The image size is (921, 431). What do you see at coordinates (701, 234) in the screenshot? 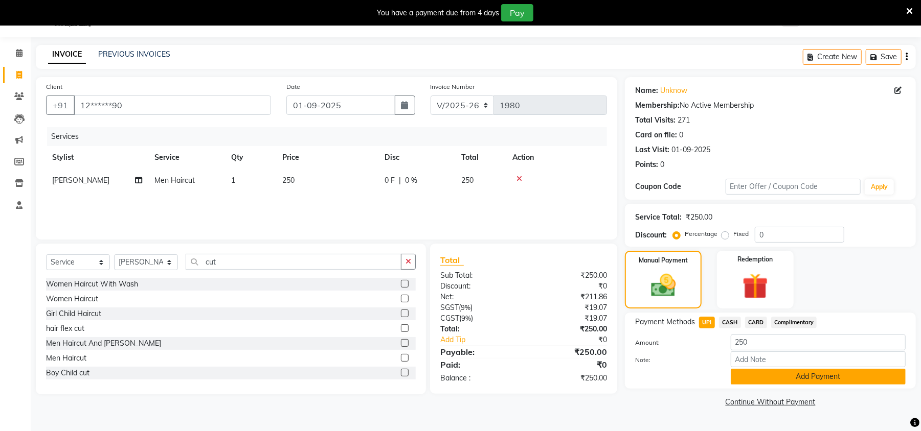
I see `label: Percentage` at bounding box center [701, 234].